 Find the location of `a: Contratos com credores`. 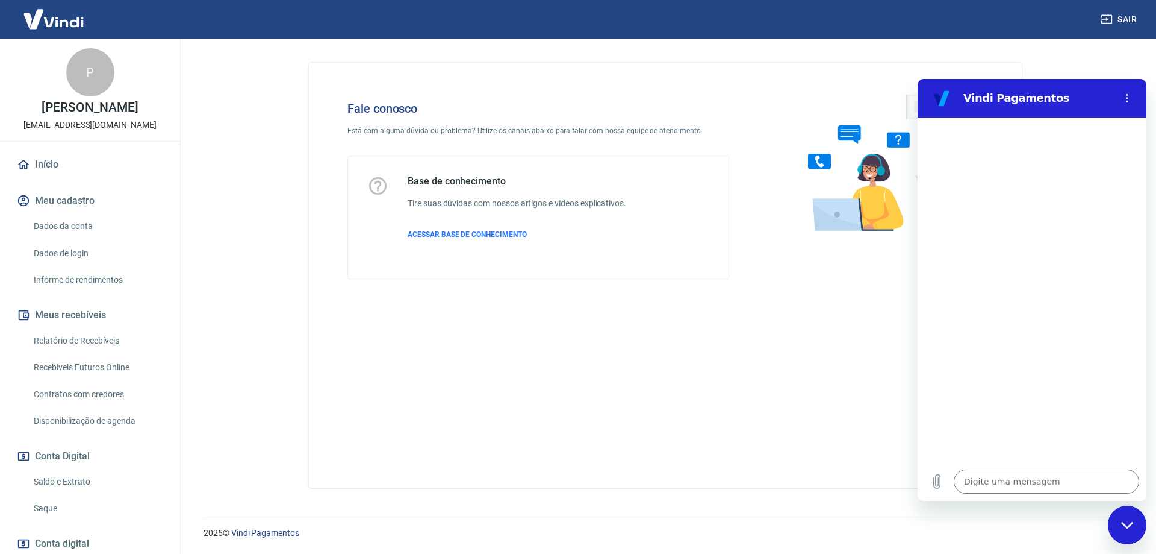

a: Contratos com credores is located at coordinates (97, 394).